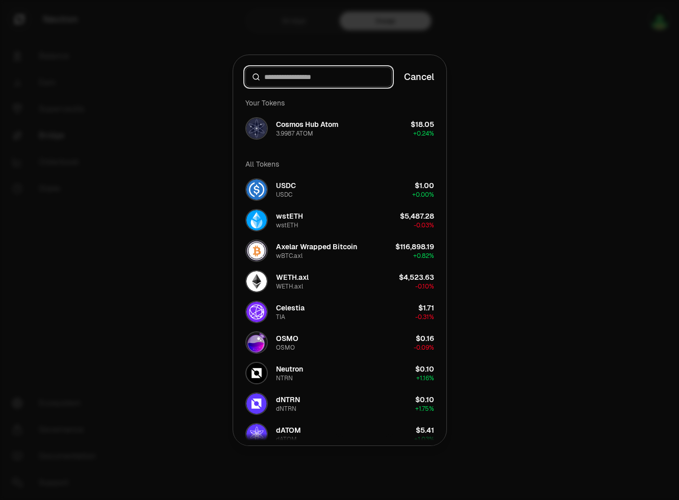 The image size is (679, 500). What do you see at coordinates (415, 247) in the screenshot?
I see `div: $116,898.19` at bounding box center [415, 247].